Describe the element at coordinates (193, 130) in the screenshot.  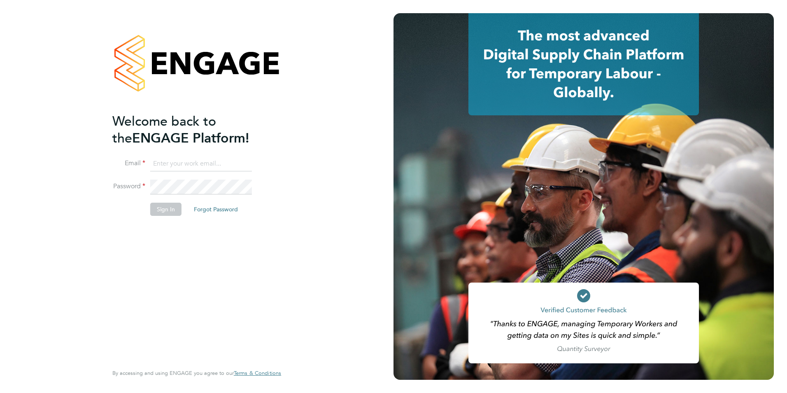
I see `h2: ENGAGE Platform!` at that location.